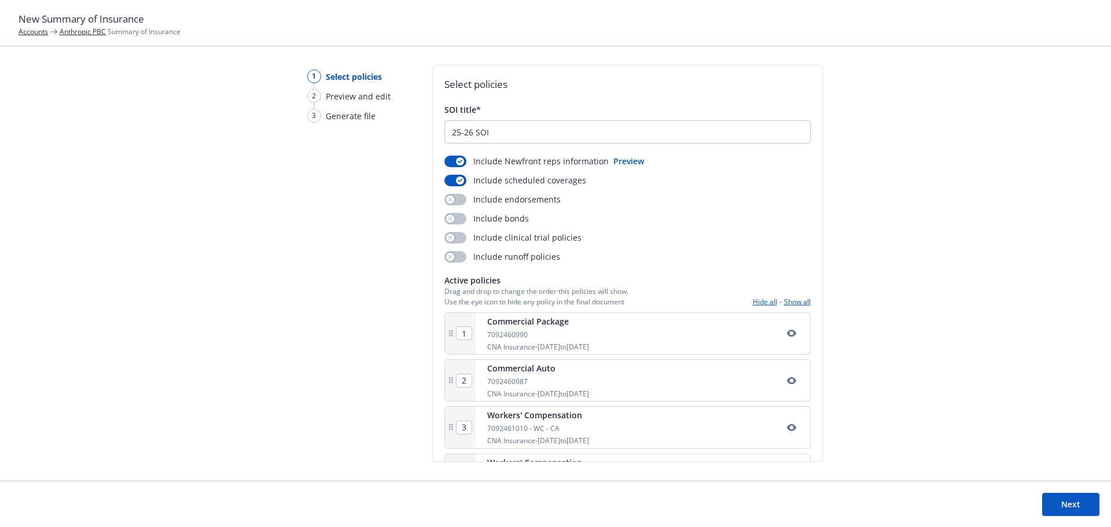  What do you see at coordinates (487, 218) in the screenshot?
I see `div: Include bonds` at bounding box center [487, 218].